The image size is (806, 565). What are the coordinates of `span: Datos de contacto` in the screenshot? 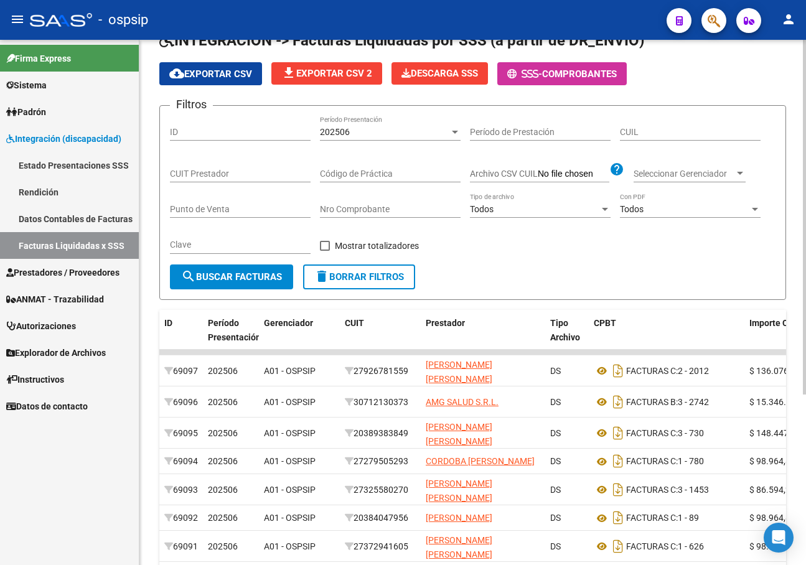 It's located at (47, 406).